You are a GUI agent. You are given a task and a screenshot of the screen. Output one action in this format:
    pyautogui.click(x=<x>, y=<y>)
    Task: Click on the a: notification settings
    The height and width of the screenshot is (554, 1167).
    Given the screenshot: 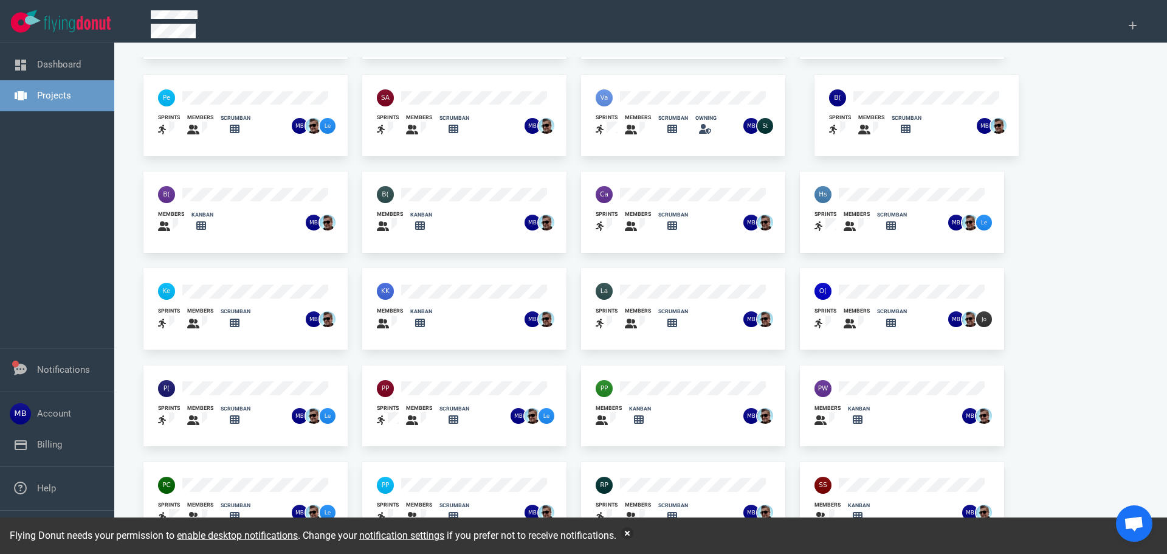 What is the action you would take?
    pyautogui.click(x=402, y=535)
    